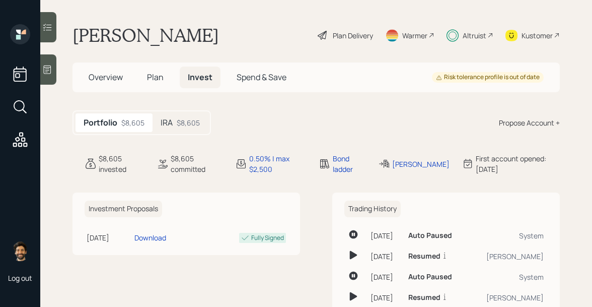 This screenshot has width=592, height=307. Describe the element at coordinates (261, 77) in the screenshot. I see `span: Spend & Save` at that location.